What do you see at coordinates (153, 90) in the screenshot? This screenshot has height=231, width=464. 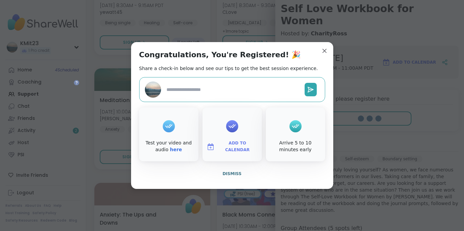 I see `img: KMit23` at bounding box center [153, 90].